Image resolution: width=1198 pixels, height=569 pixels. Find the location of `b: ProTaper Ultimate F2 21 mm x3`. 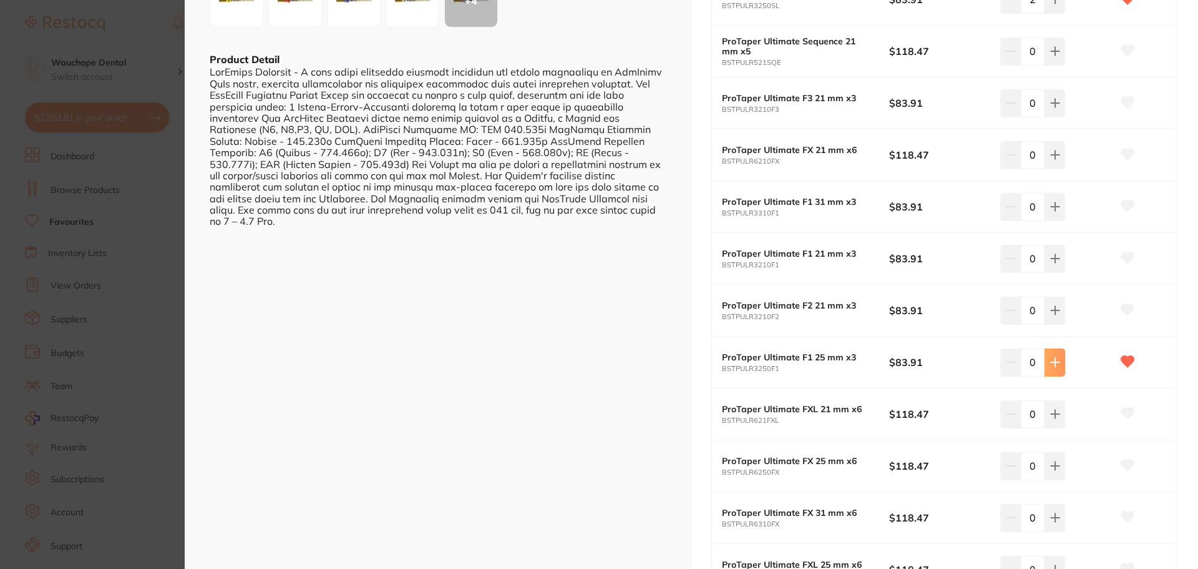

b: ProTaper Ultimate F2 21 mm x3 is located at coordinates (797, 305).